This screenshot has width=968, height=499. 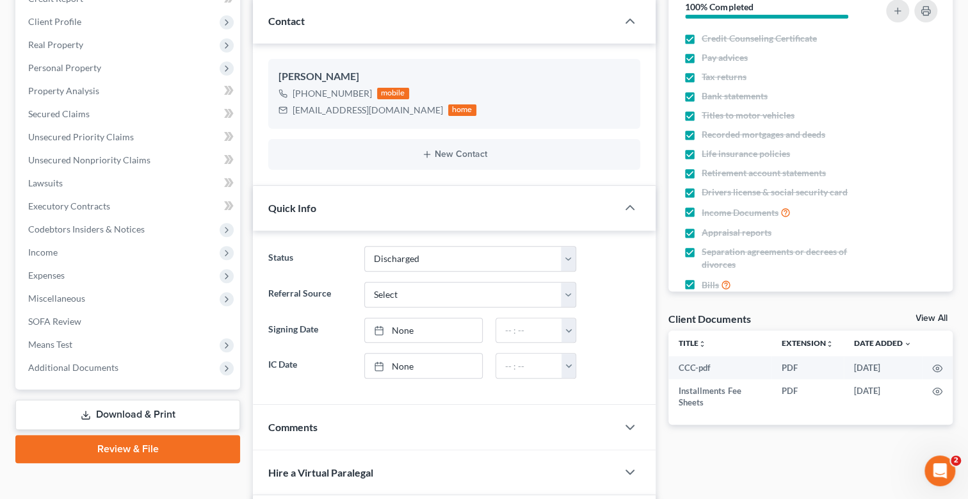 I want to click on span: Miscellaneous, so click(x=56, y=298).